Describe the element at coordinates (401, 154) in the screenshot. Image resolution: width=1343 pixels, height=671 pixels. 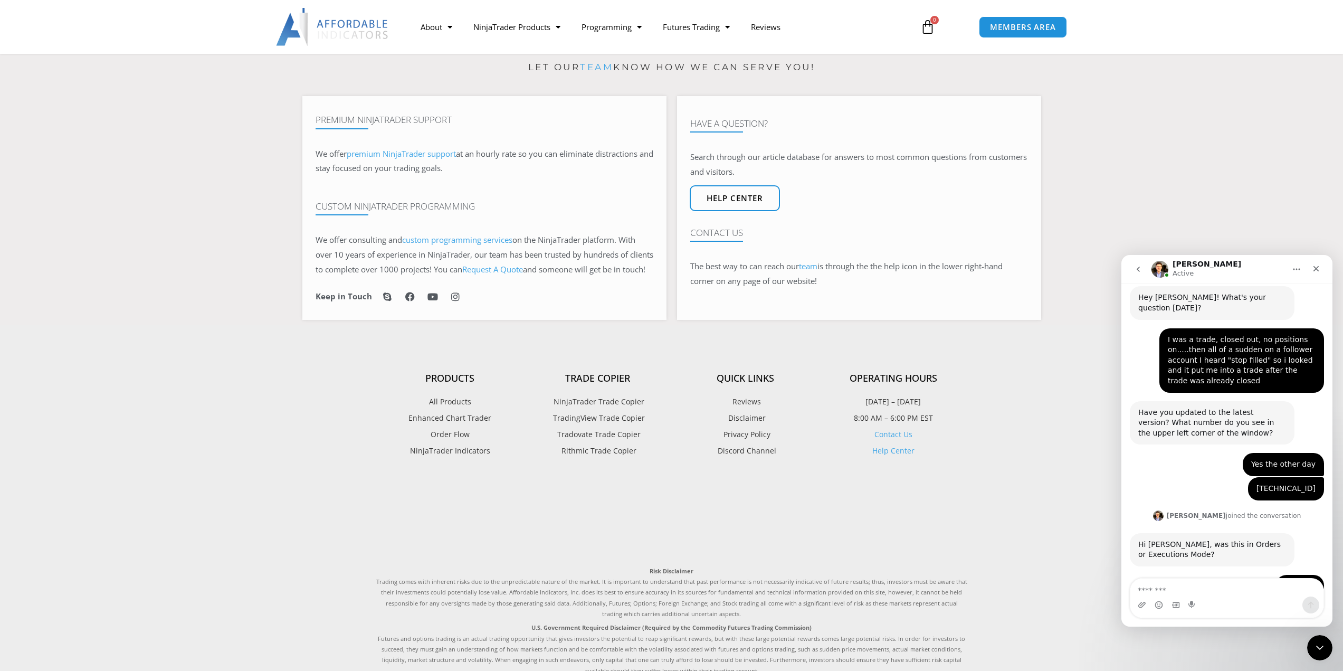
I see `span: premium NinjaTrader support` at that location.